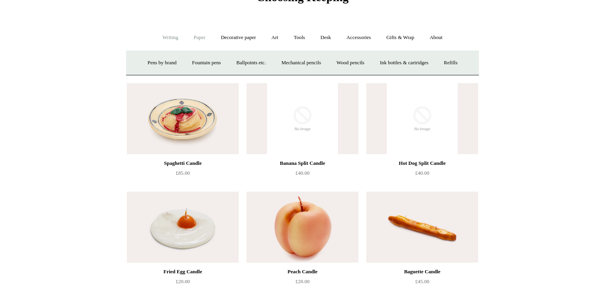  Describe the element at coordinates (404, 63) in the screenshot. I see `a: Ink bottles & cartridges` at that location.